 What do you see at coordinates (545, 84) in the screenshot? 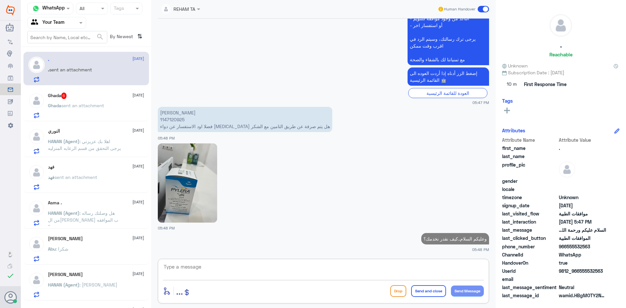
I see `span: First Response Time` at bounding box center [545, 84].